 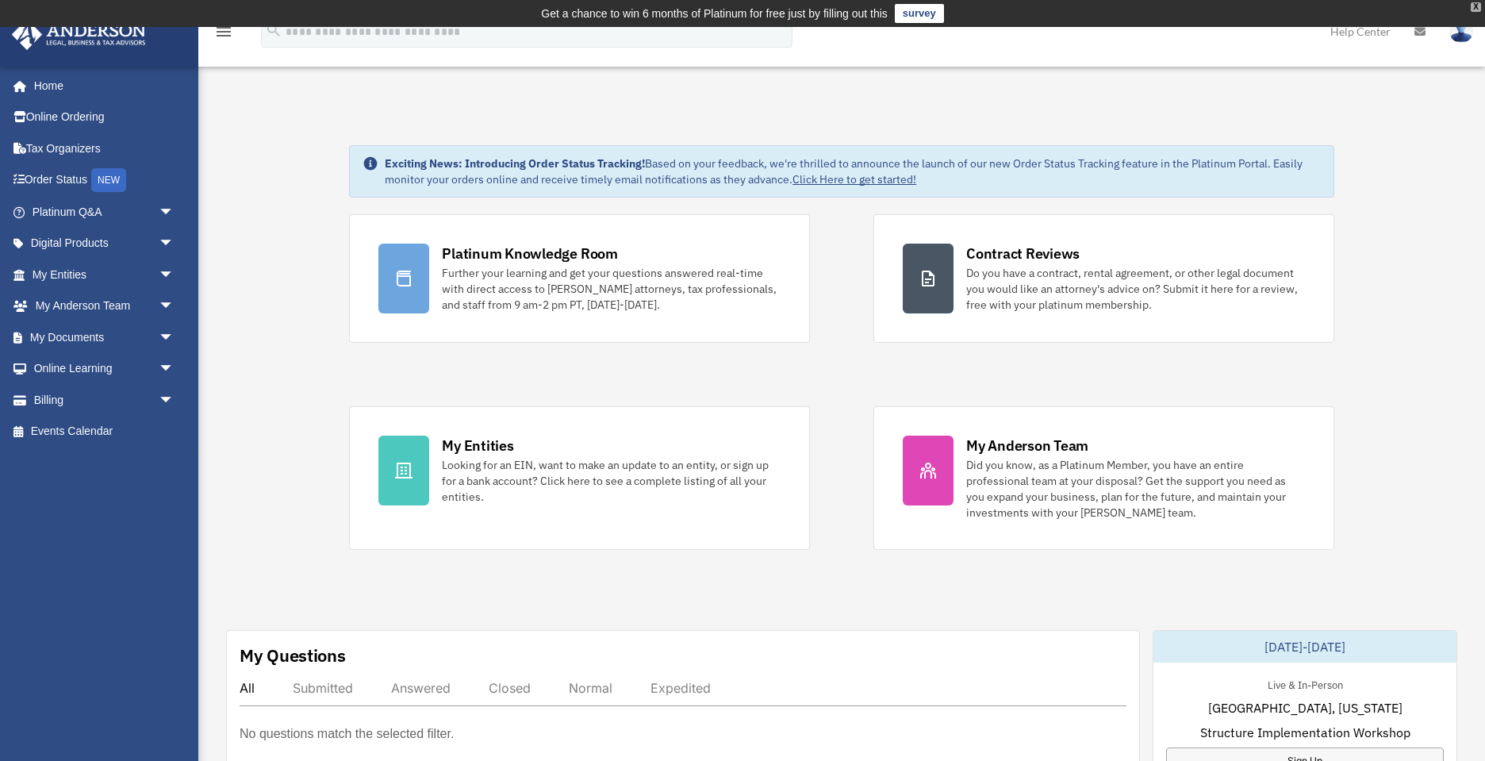 I want to click on div: NEW, so click(x=109, y=180).